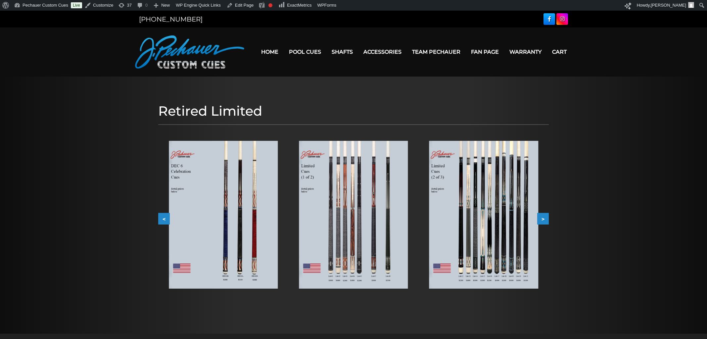  What do you see at coordinates (190, 52) in the screenshot?
I see `img: Pechauer Custom Cues` at bounding box center [190, 52].